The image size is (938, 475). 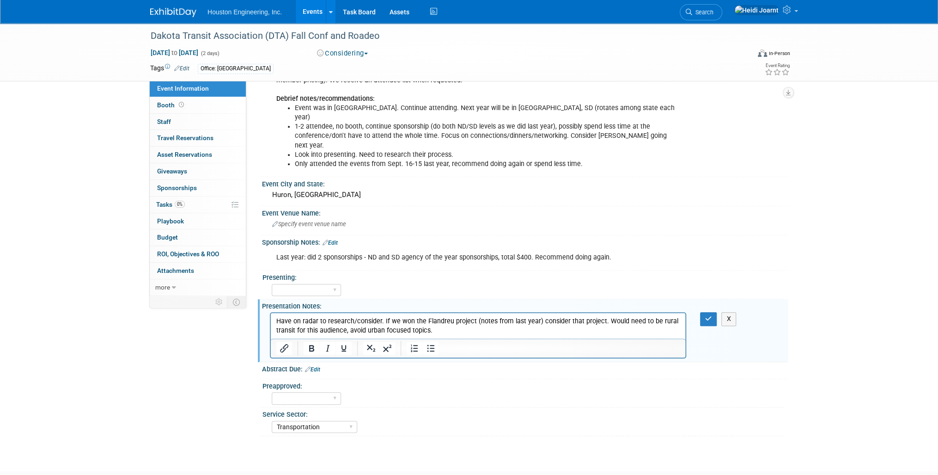 What do you see at coordinates (170, 68) in the screenshot?
I see `td: Tags` at bounding box center [170, 68].